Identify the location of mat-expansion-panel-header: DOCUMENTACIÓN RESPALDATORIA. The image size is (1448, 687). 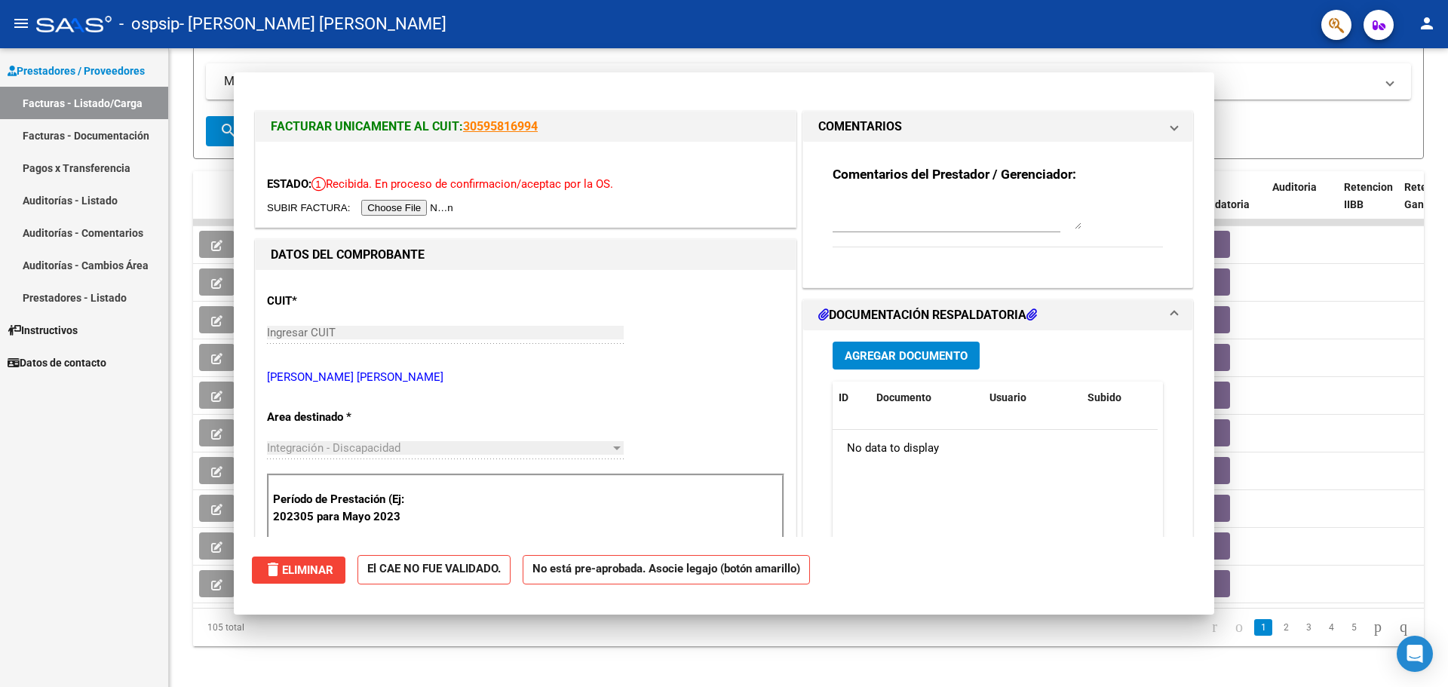
(998, 315).